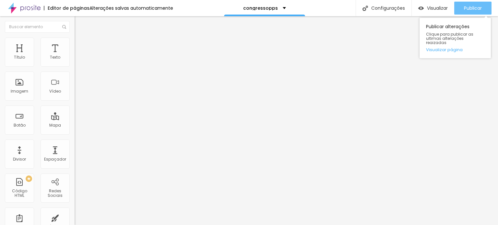 The image size is (498, 225). What do you see at coordinates (55, 125) in the screenshot?
I see `div: Mapa` at bounding box center [55, 125].